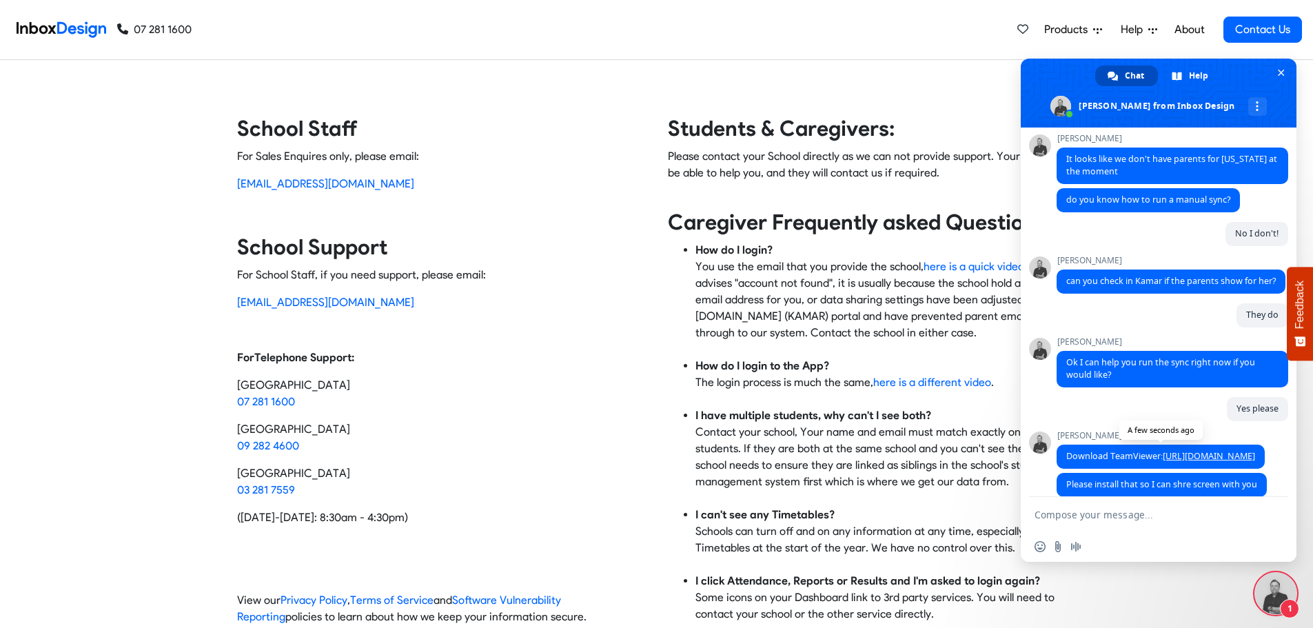 This screenshot has width=1313, height=628. I want to click on li: The login process is much the same, ., so click(886, 382).